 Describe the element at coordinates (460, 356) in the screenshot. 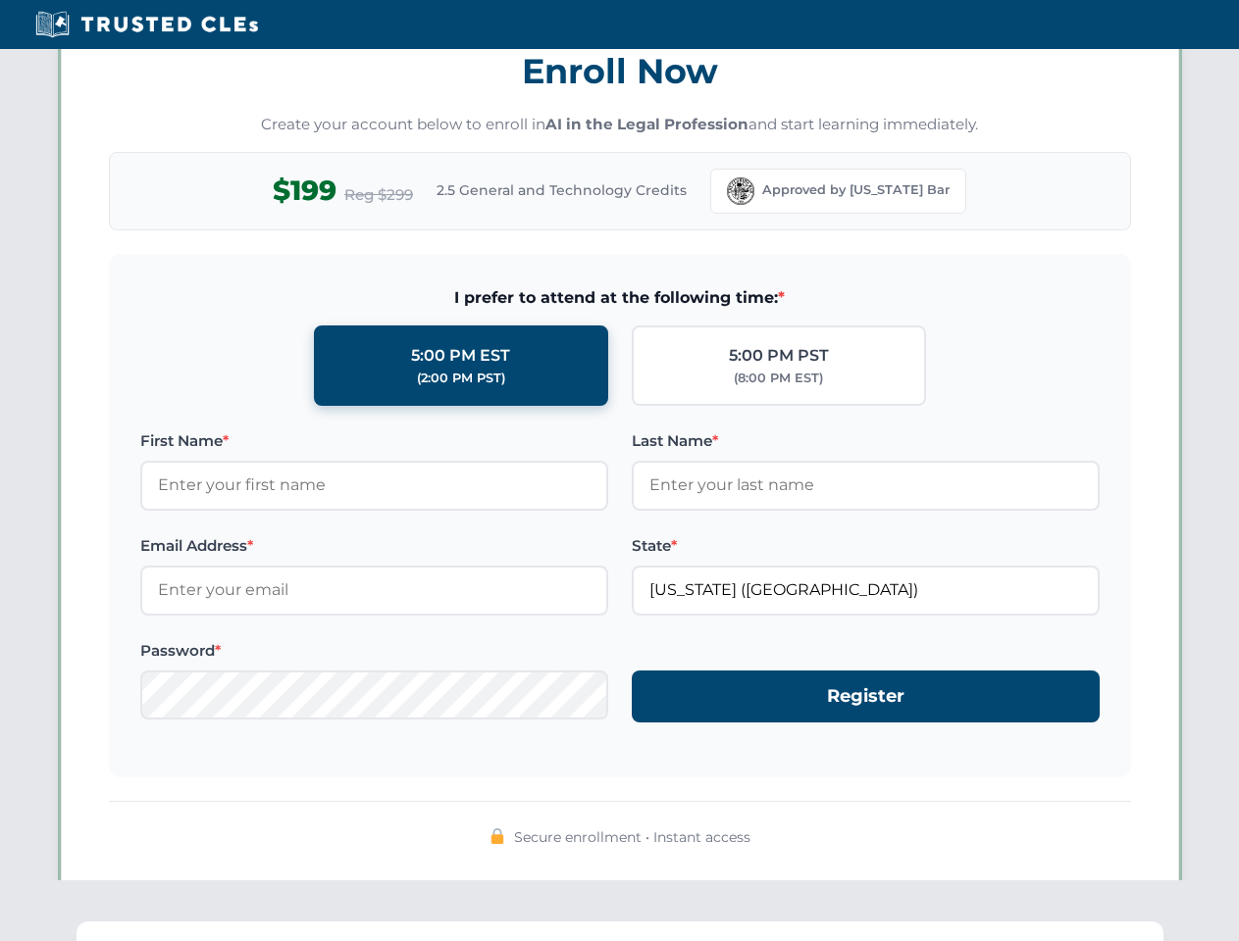

I see `div: 5:00 PM EST` at that location.